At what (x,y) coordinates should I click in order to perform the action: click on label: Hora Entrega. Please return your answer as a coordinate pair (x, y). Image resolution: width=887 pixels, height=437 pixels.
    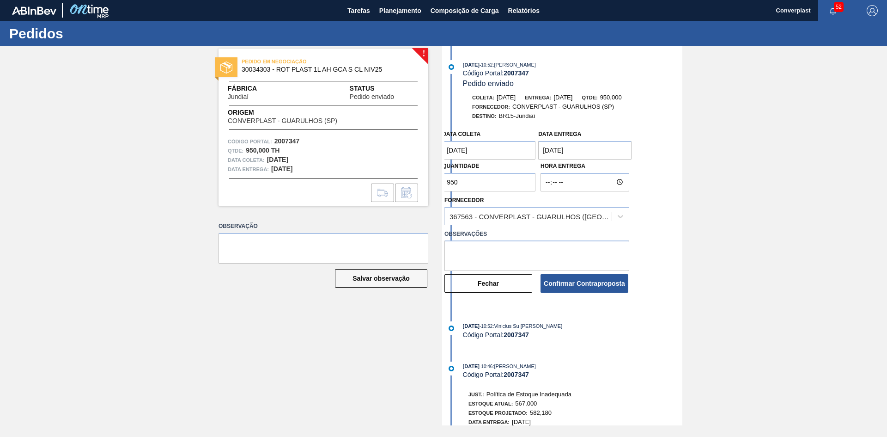
    Looking at the image, I should click on (585, 166).